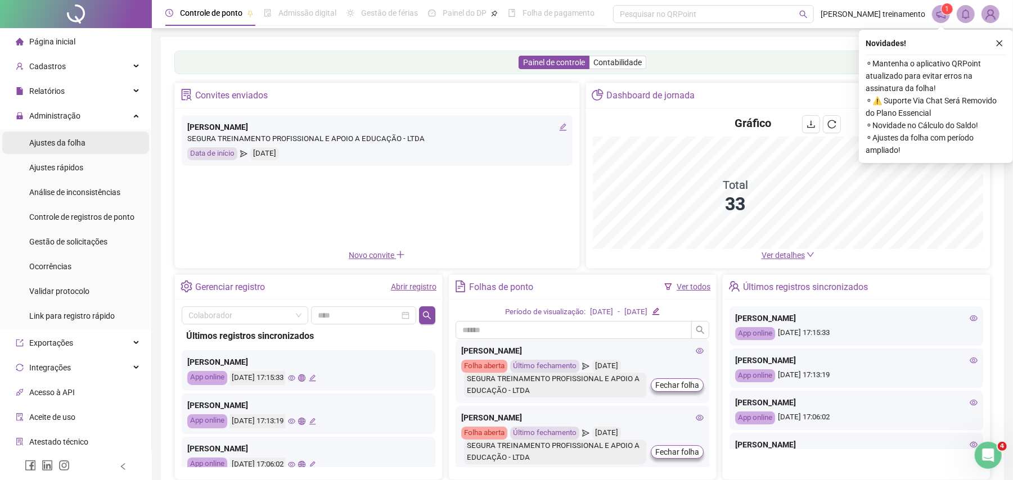 The height and width of the screenshot is (480, 1013). Describe the element at coordinates (693, 287) in the screenshot. I see `a: Ver todos` at that location.